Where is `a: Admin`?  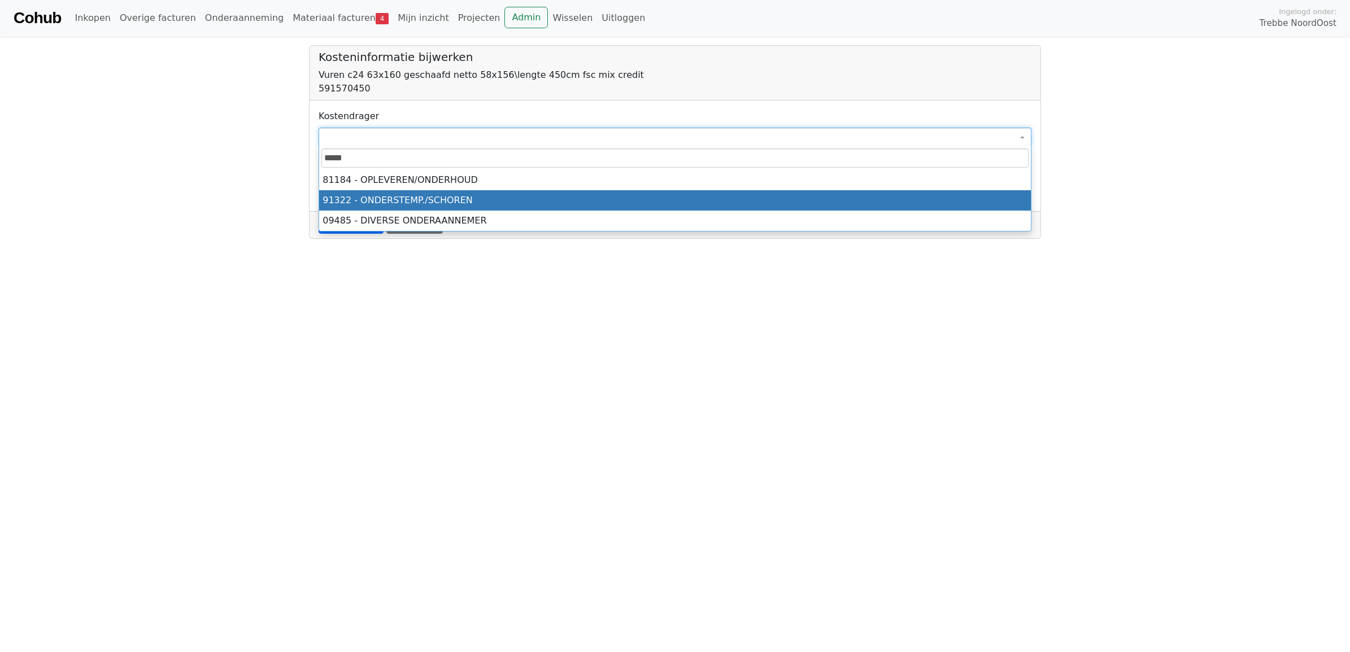
a: Admin is located at coordinates (526, 18).